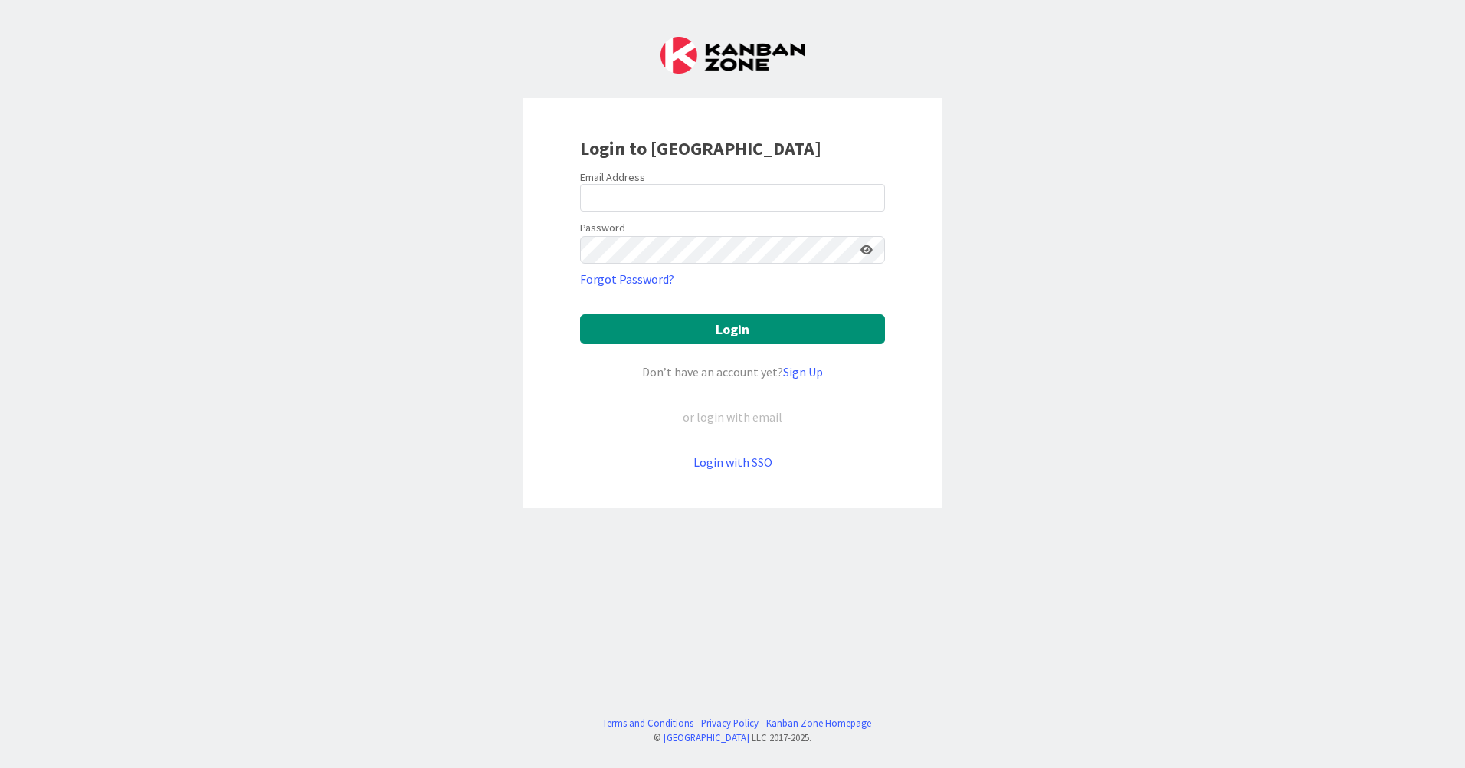 The width and height of the screenshot is (1465, 768). I want to click on a: Privacy Policy, so click(730, 723).